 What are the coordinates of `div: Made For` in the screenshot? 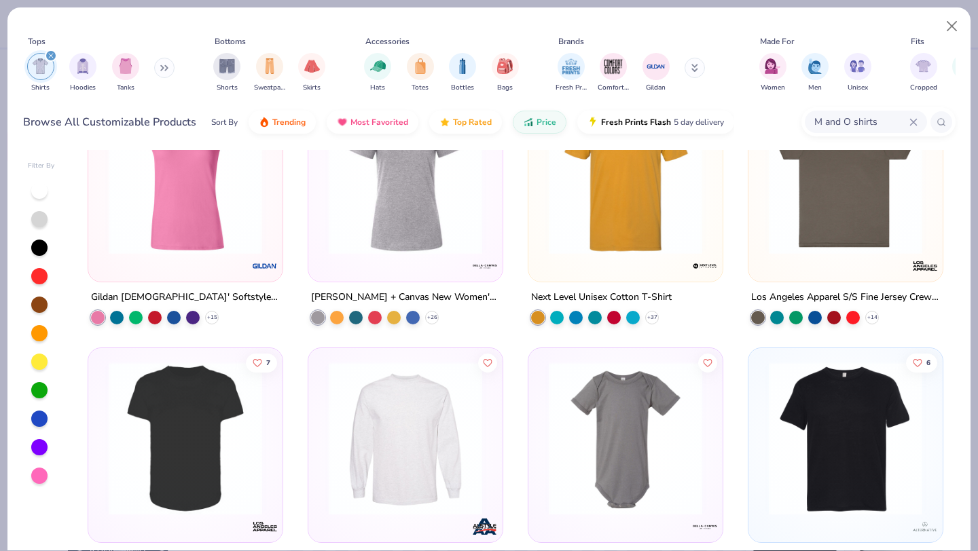 It's located at (777, 41).